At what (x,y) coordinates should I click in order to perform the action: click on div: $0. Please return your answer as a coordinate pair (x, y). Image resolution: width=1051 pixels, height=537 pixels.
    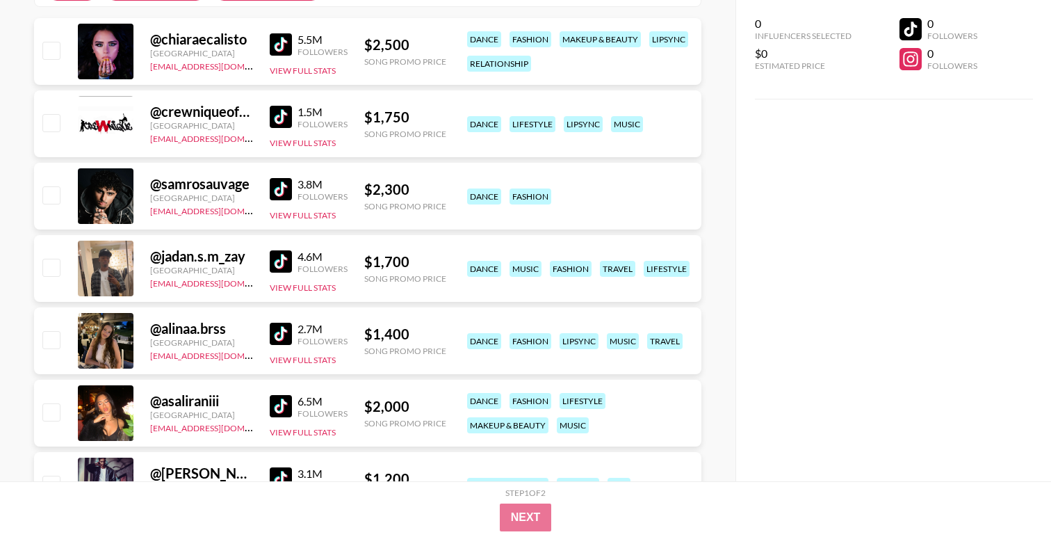
    Looking at the image, I should click on (803, 54).